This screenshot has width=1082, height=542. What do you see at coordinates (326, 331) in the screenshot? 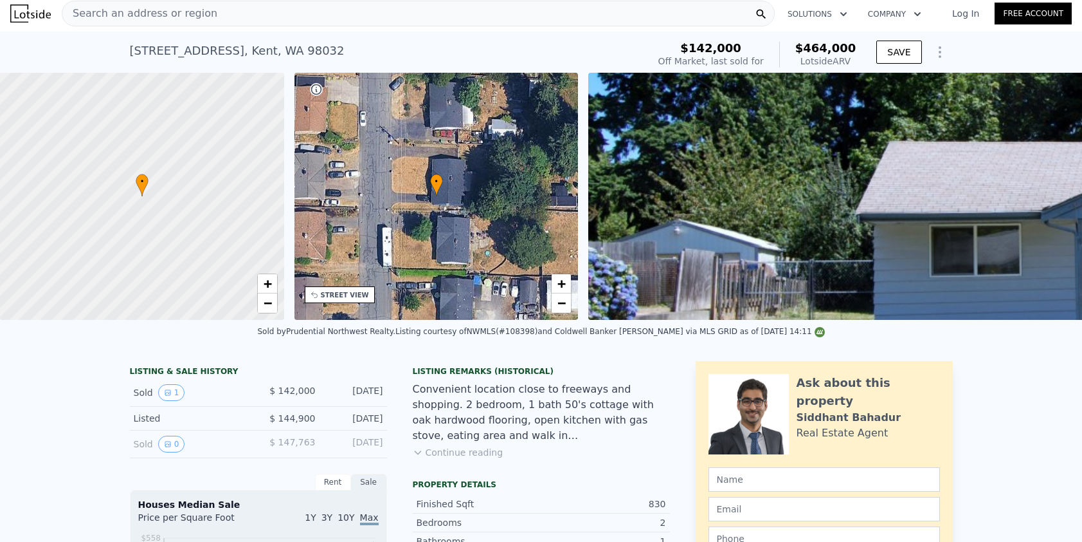
I see `div: Sold by Prudential Northwest Realty .` at bounding box center [326, 331].